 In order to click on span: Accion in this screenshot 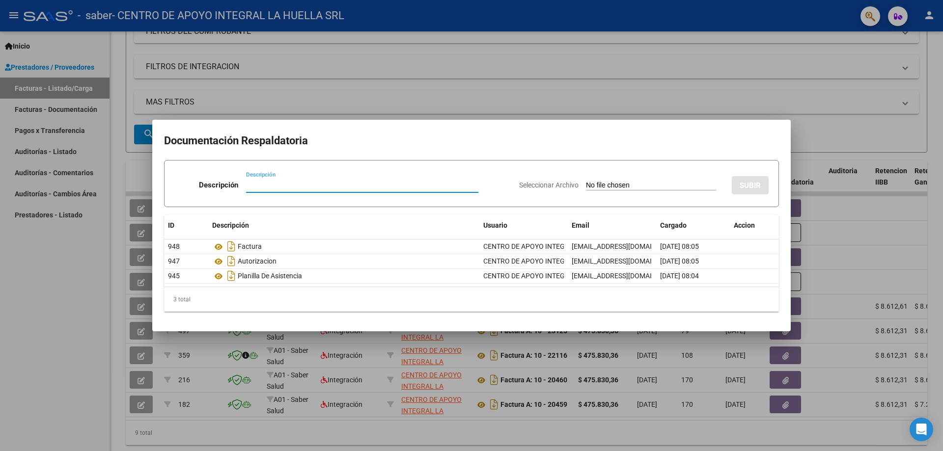, I will do `click(744, 225)`.